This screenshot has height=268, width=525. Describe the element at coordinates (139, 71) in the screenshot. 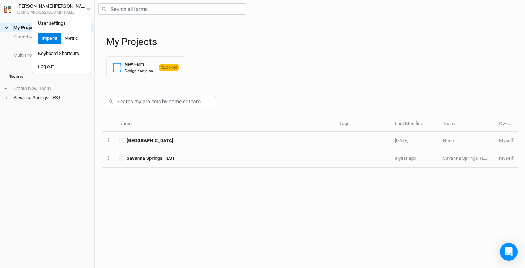

I see `div: Design and plan` at that location.